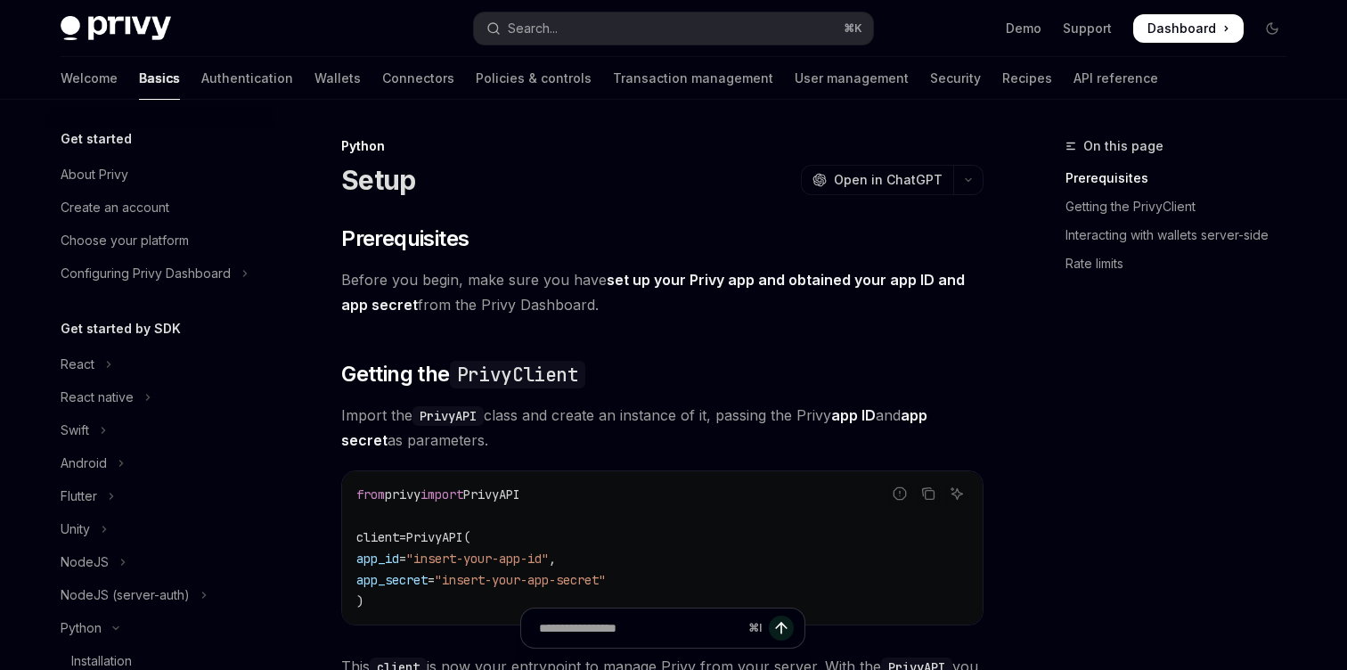  What do you see at coordinates (160, 175) in the screenshot?
I see `a: About Privy` at bounding box center [160, 175].